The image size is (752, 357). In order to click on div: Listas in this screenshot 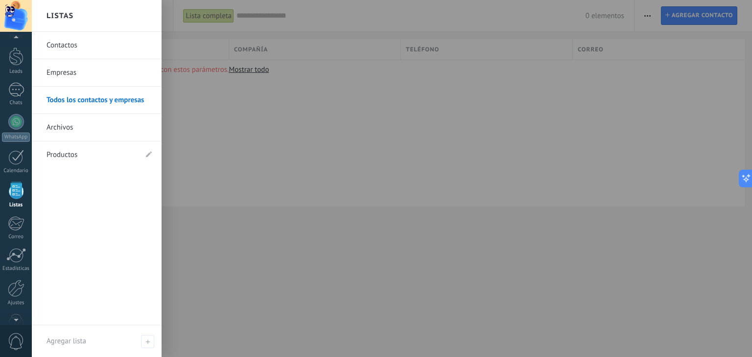, I will do `click(16, 205)`.